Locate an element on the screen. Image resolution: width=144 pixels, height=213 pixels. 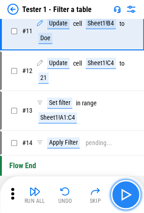
div: Set filter is located at coordinates (60, 103).